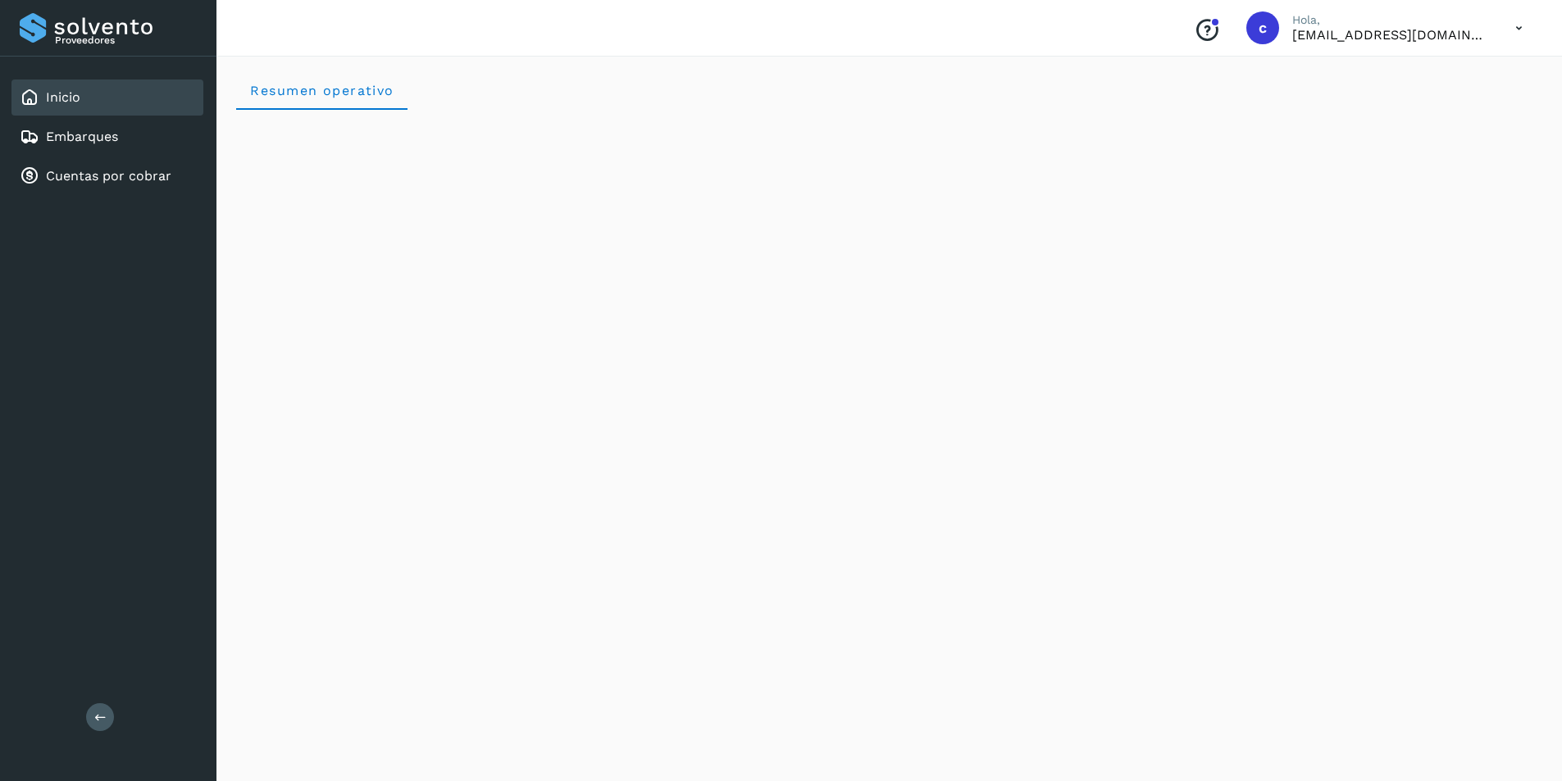  I want to click on p: Proveedores, so click(125, 40).